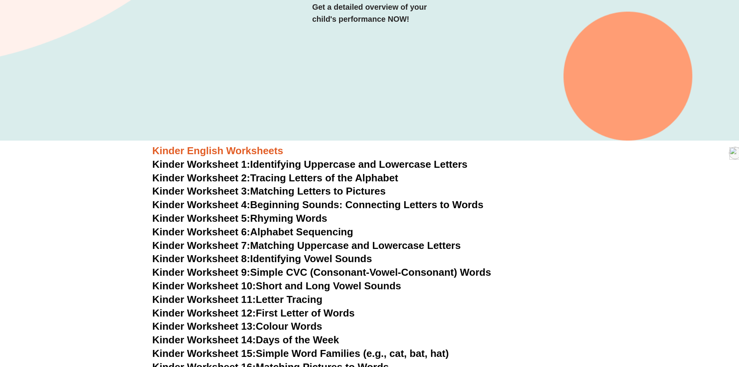  I want to click on a: Kinder Worksheet 1:Identifying Uppercase and Lowercase Letters, so click(310, 164).